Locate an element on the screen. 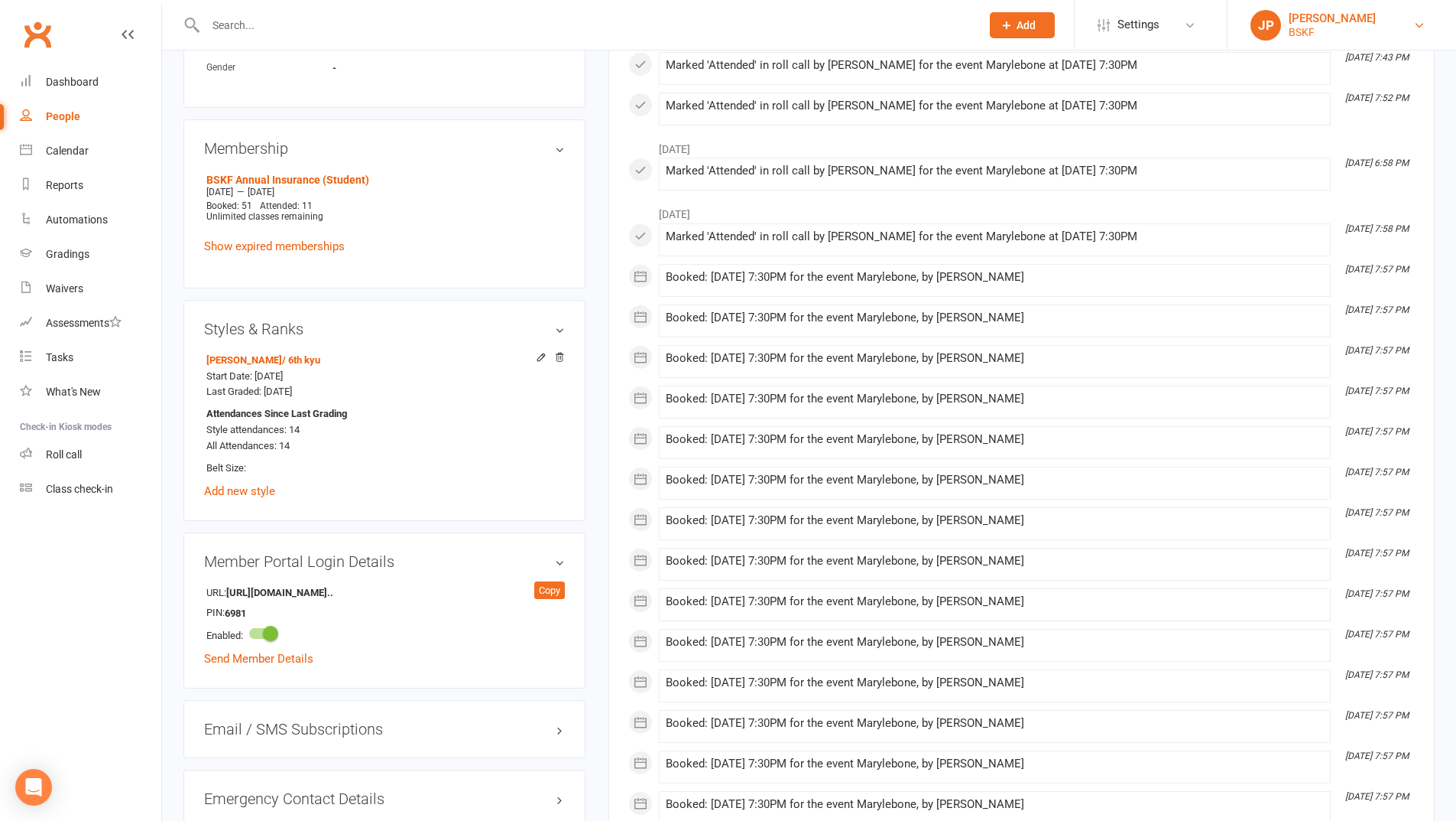 The image size is (1456, 821). span: Settings is located at coordinates (1139, 24).